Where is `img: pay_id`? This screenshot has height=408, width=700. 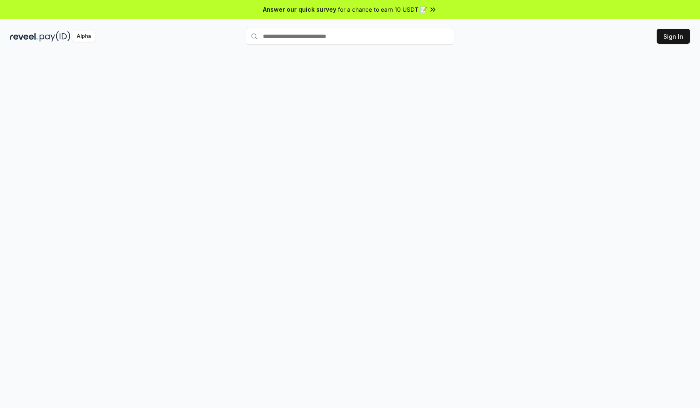
img: pay_id is located at coordinates (55, 36).